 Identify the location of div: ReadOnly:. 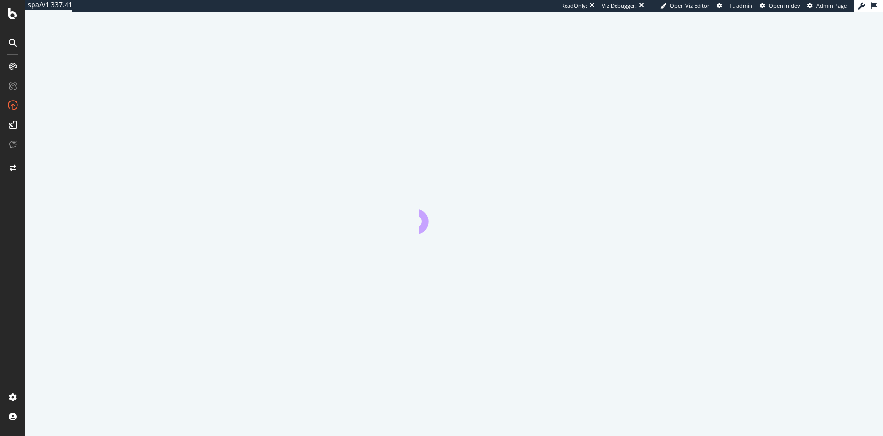
(574, 6).